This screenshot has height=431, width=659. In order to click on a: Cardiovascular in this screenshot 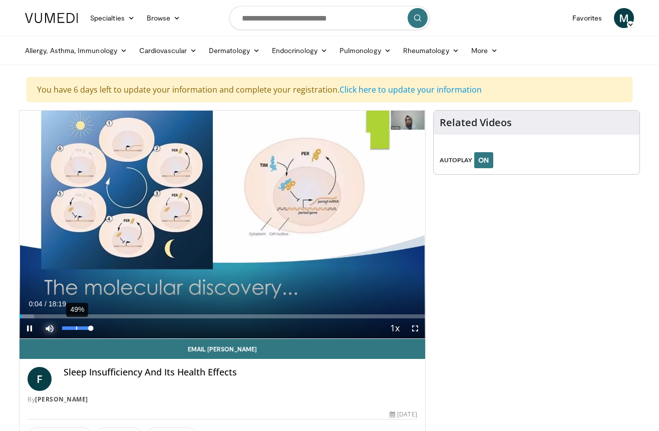, I will do `click(168, 51)`.